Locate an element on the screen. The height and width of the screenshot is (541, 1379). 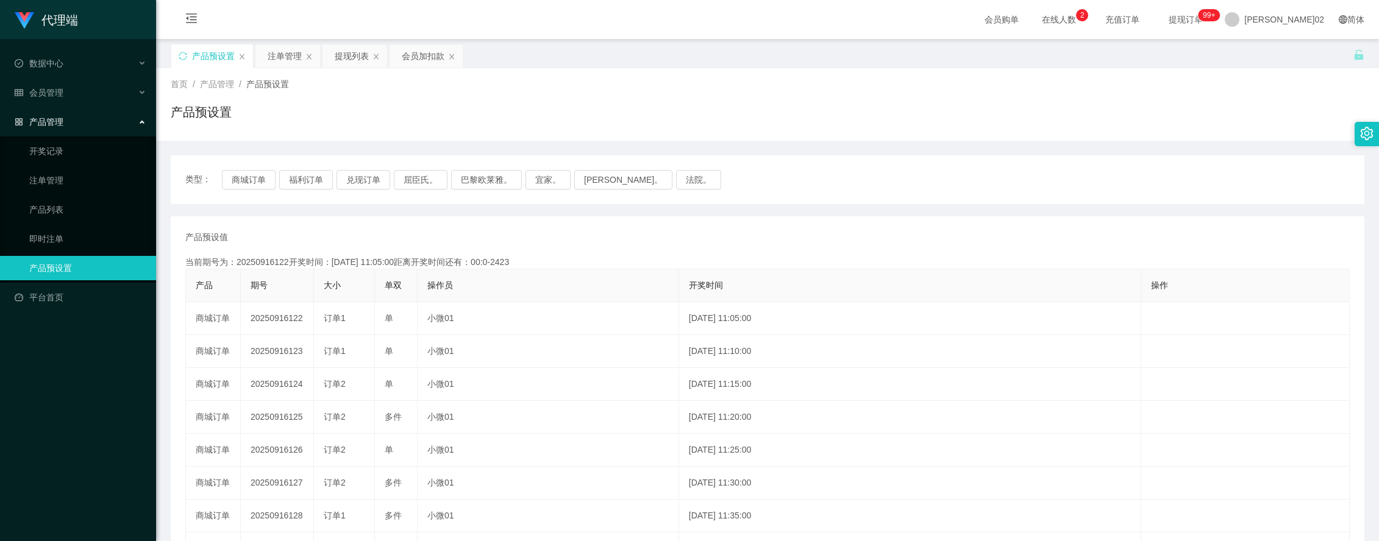
span: 操作员 is located at coordinates (440, 285).